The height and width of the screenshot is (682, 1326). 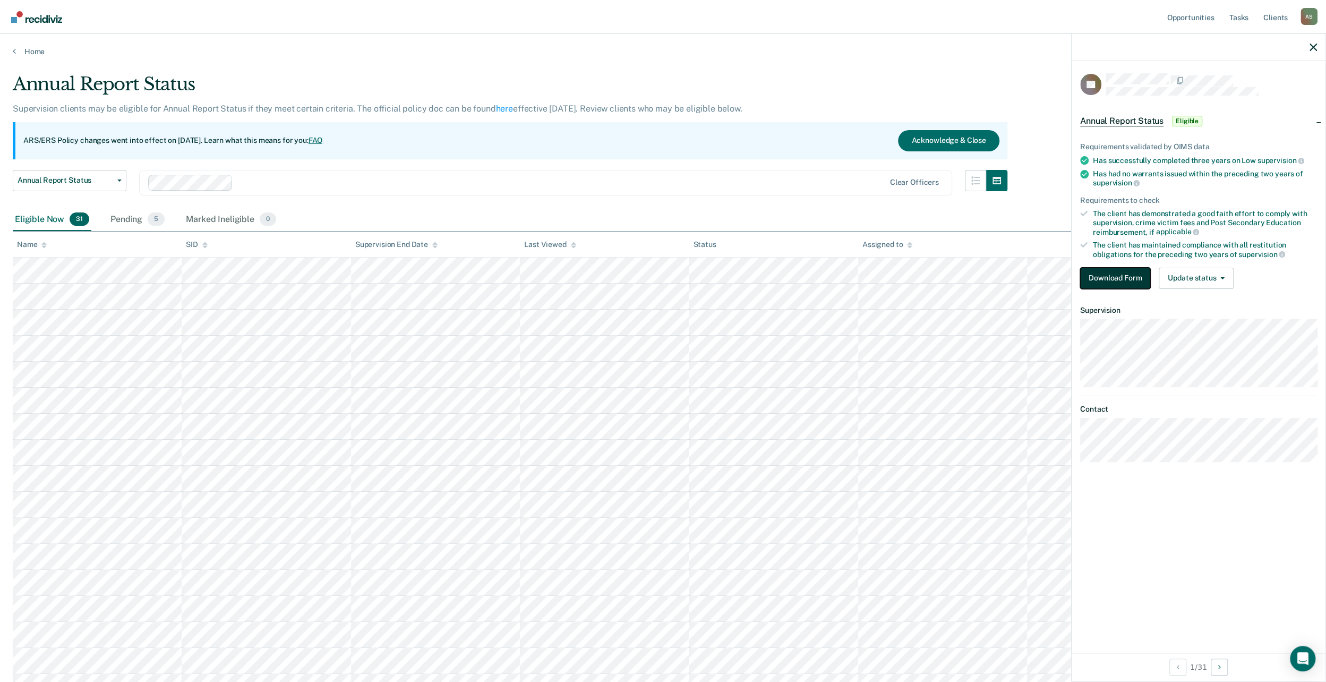 I want to click on span: 5, so click(x=156, y=219).